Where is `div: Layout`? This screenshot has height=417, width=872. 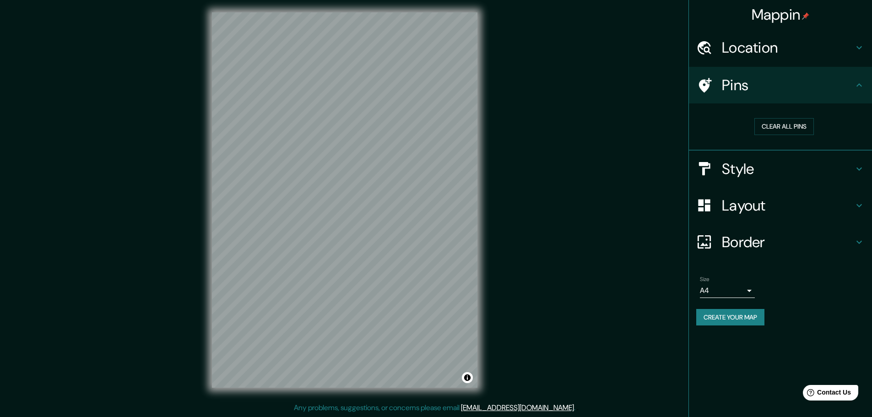
div: Layout is located at coordinates (781, 206).